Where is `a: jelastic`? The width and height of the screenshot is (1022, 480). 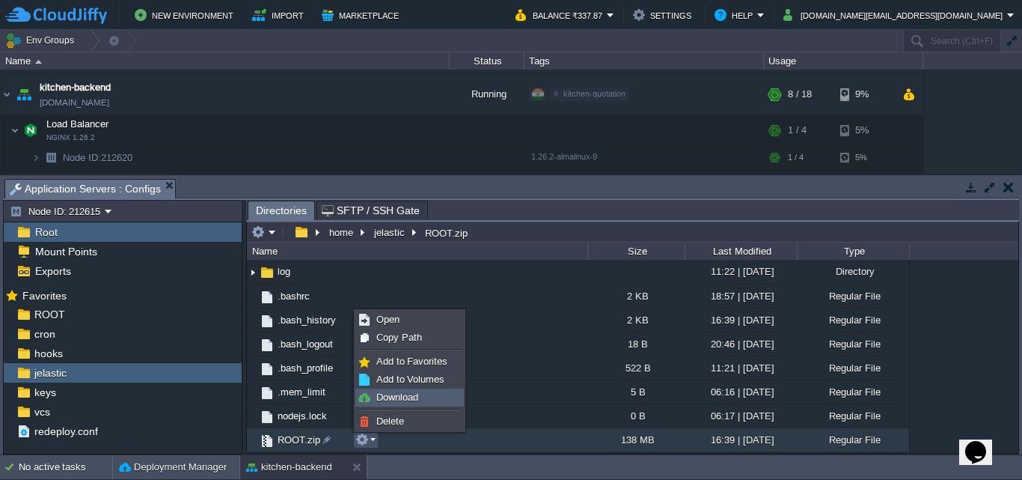 a: jelastic is located at coordinates (50, 373).